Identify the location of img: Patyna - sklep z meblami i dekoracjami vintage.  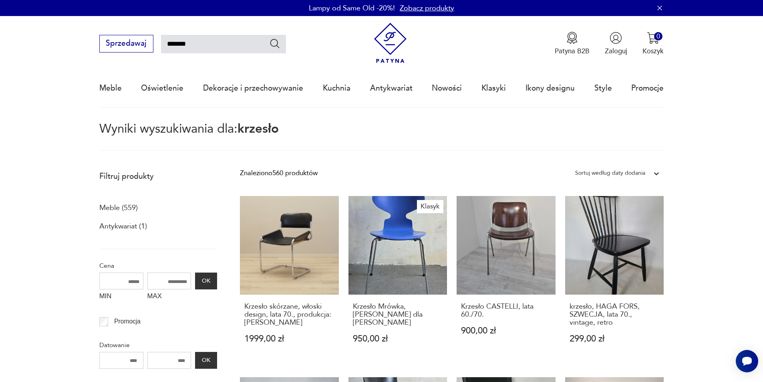
(390, 43).